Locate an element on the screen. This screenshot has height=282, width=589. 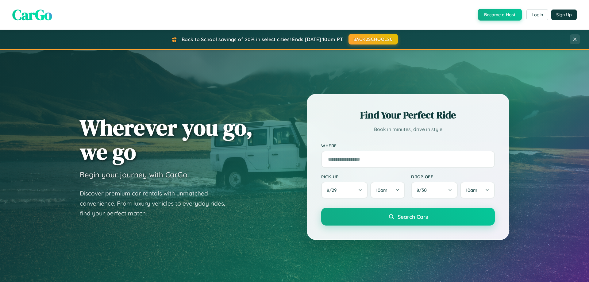
button: Login is located at coordinates (537, 15).